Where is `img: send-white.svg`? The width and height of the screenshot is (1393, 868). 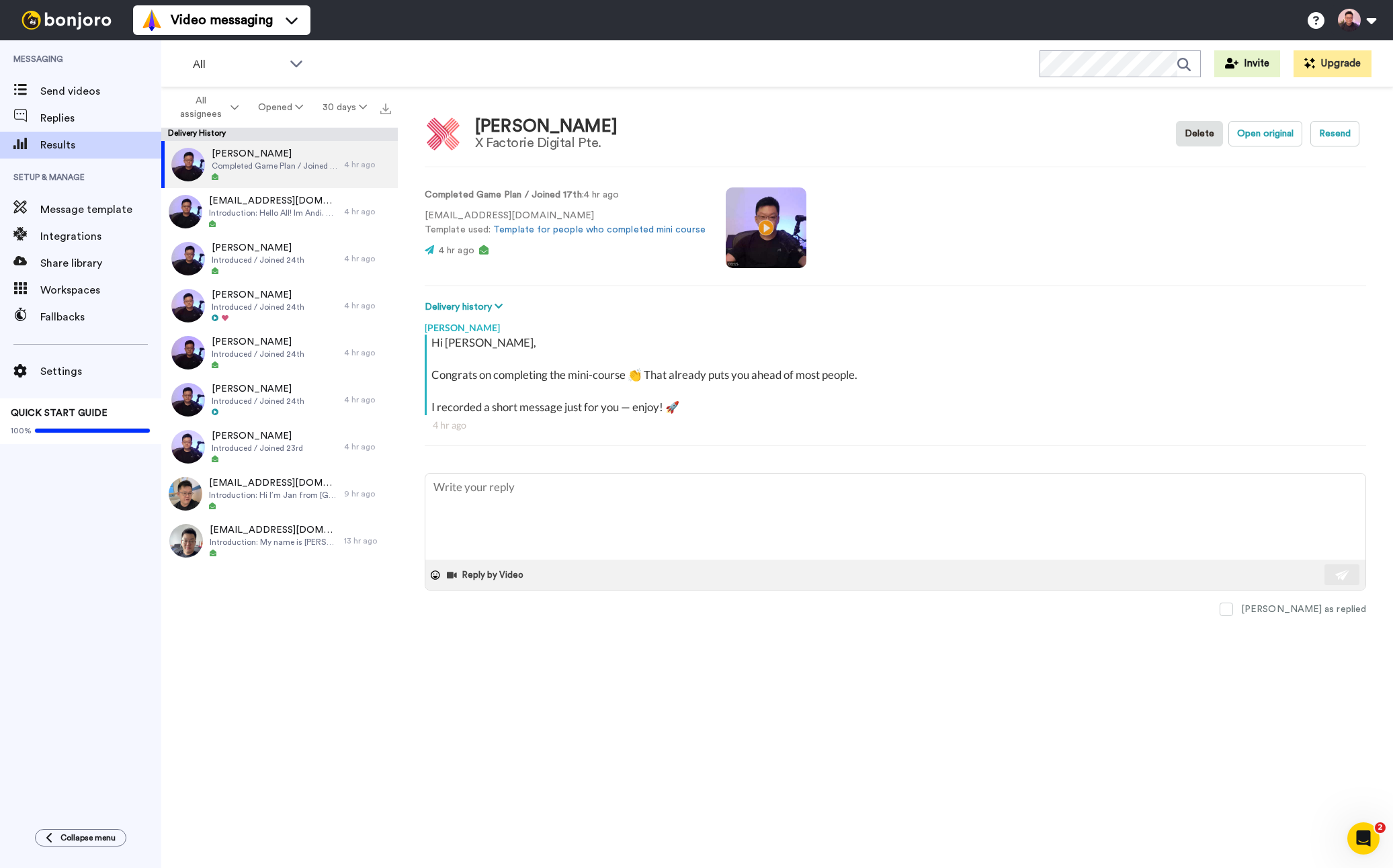
img: send-white.svg is located at coordinates (1343, 575).